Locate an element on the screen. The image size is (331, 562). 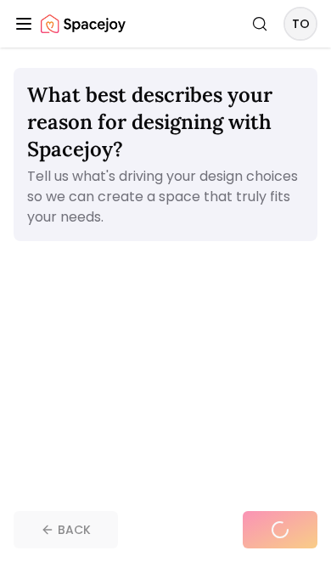
img: Spacejoy Logo is located at coordinates (83, 24).